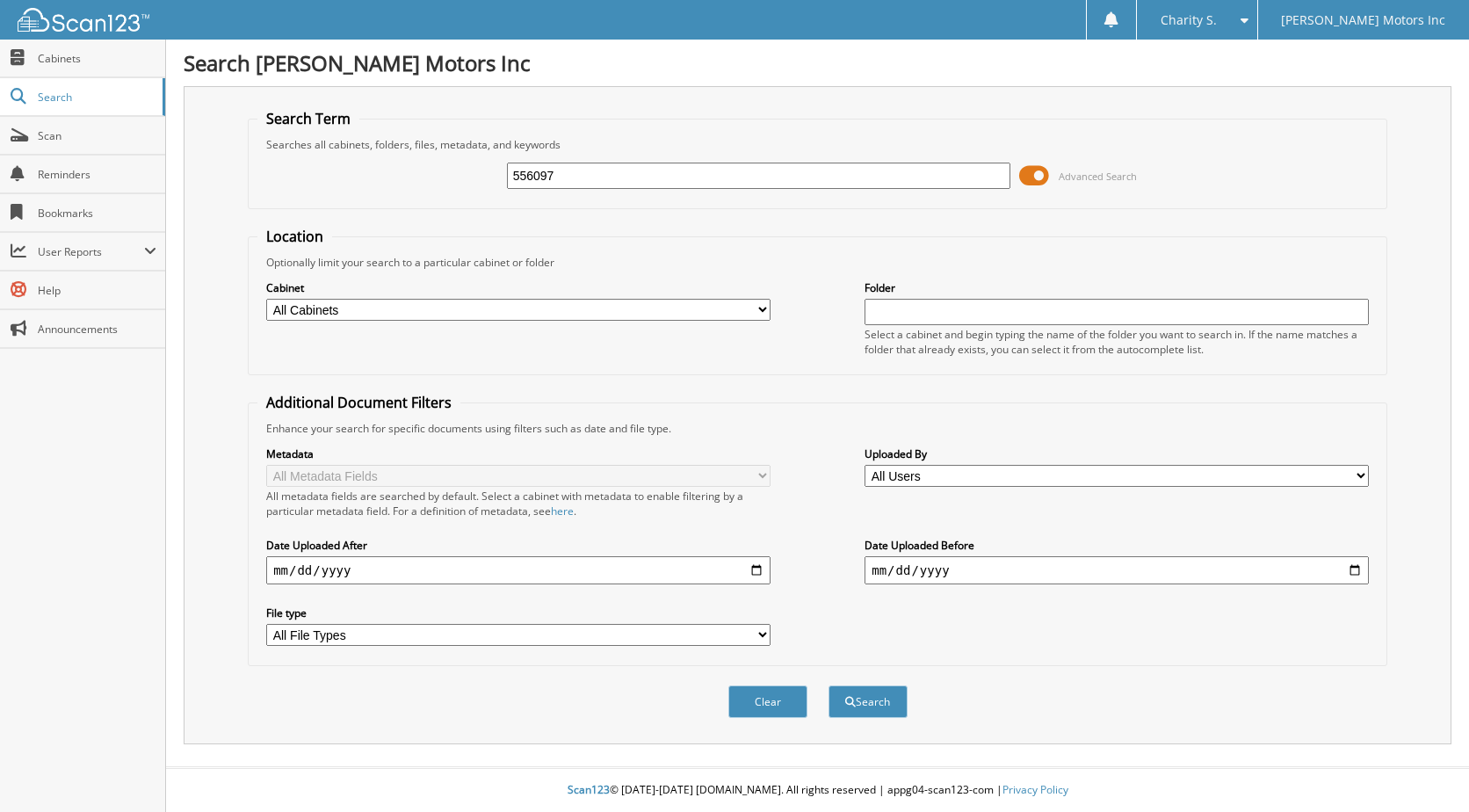 This screenshot has height=812, width=1469. Describe the element at coordinates (817, 427) in the screenshot. I see `div: Enhance your search for specific documents using filters such as date and file type.` at that location.